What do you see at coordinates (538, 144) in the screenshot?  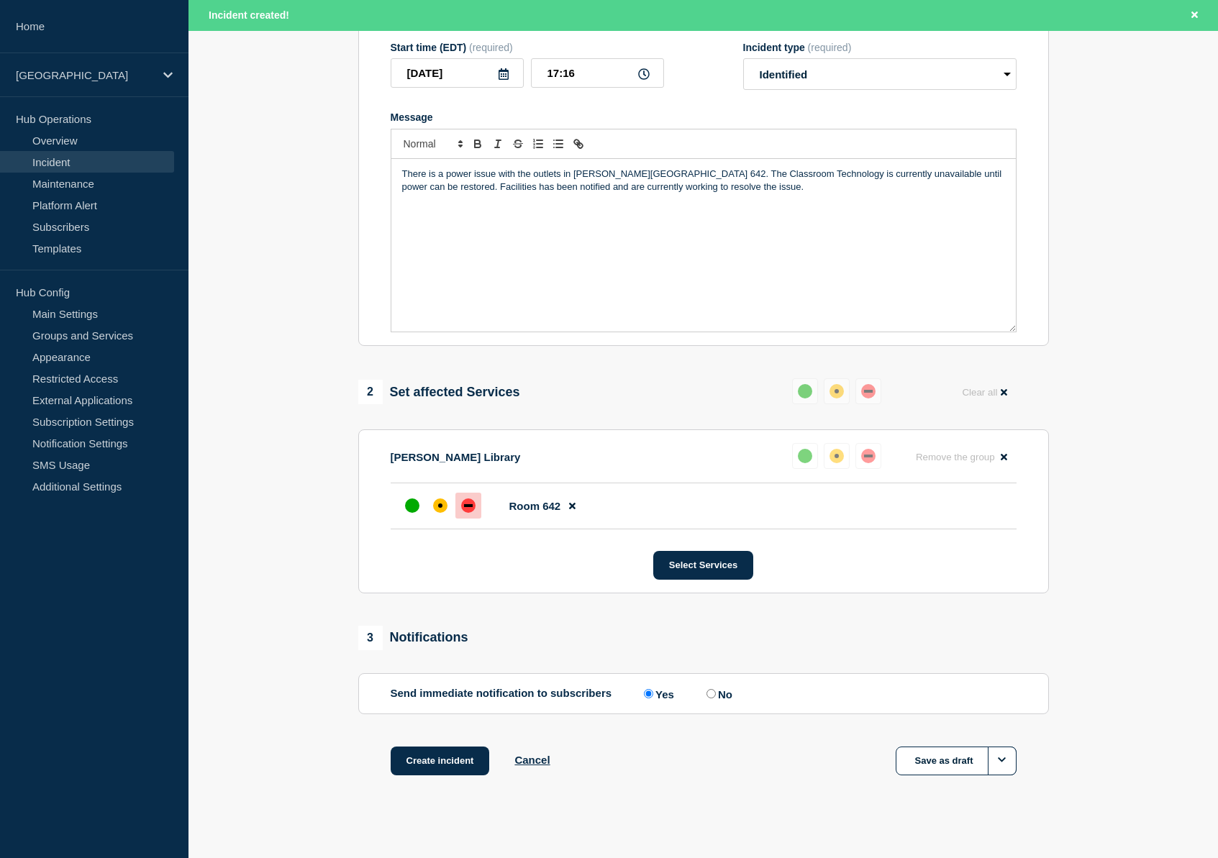 I see `button: Toggle ordered list` at bounding box center [538, 144].